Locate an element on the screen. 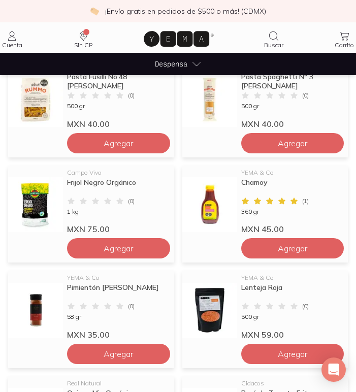 This screenshot has width=356, height=392. span: Carrito is located at coordinates (344, 45).